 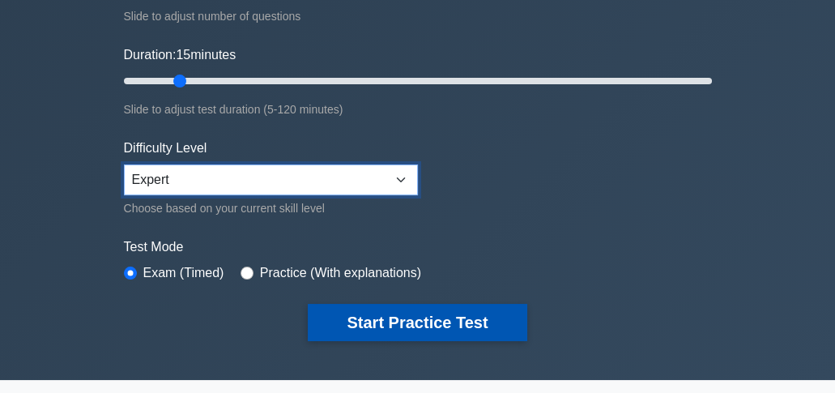 What do you see at coordinates (183, 54) in the screenshot?
I see `span: 15` at bounding box center [183, 54].